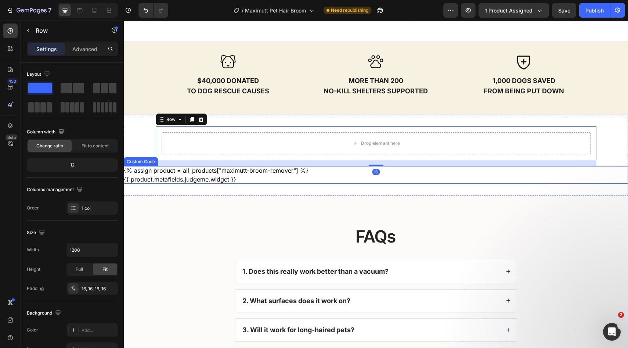  Describe the element at coordinates (104, 70) in the screenshot. I see `p: TO DOG RESCUE CAUSES` at that location.